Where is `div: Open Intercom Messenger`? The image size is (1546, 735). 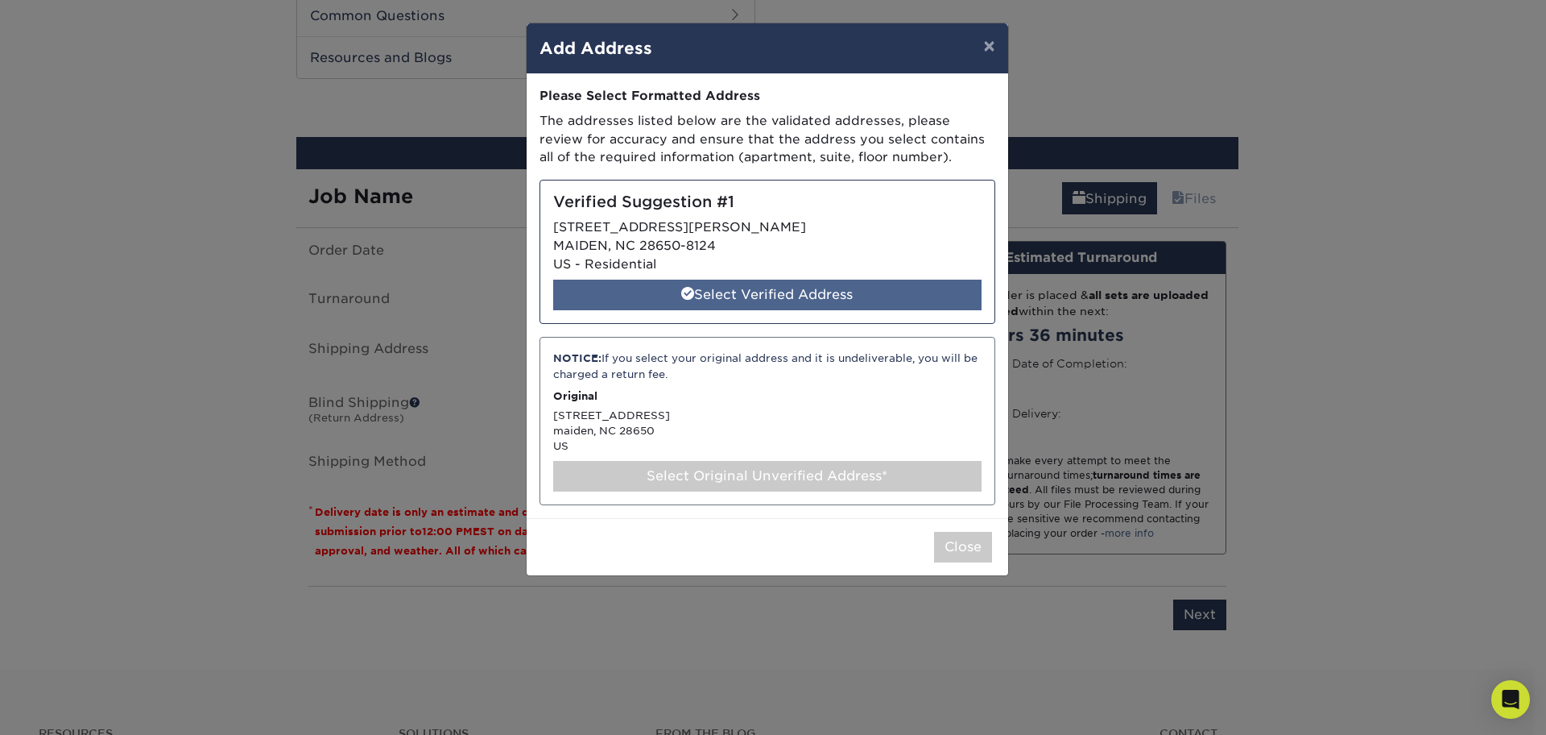
div: Open Intercom Messenger is located at coordinates (1511, 699).